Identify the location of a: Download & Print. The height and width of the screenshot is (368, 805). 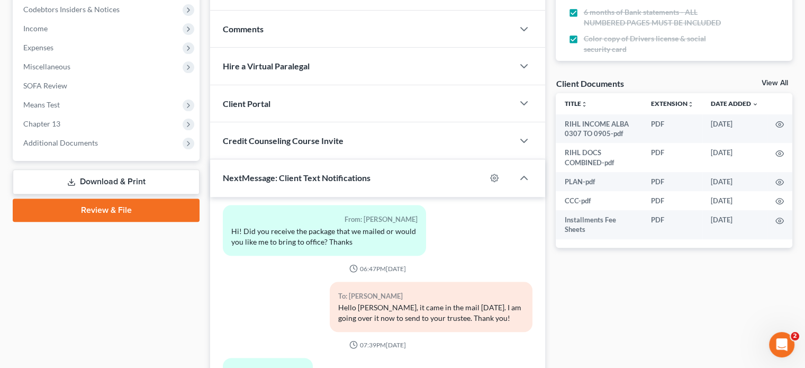
(106, 181).